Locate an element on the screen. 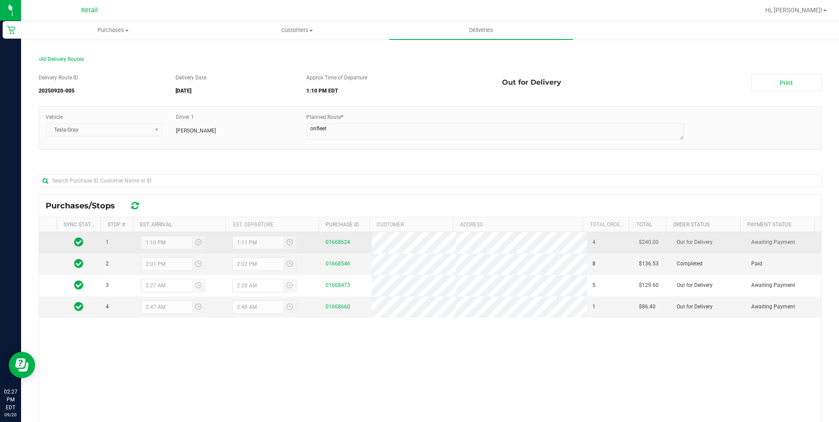 The image size is (839, 422). label: Delivery Route ID is located at coordinates (58, 78).